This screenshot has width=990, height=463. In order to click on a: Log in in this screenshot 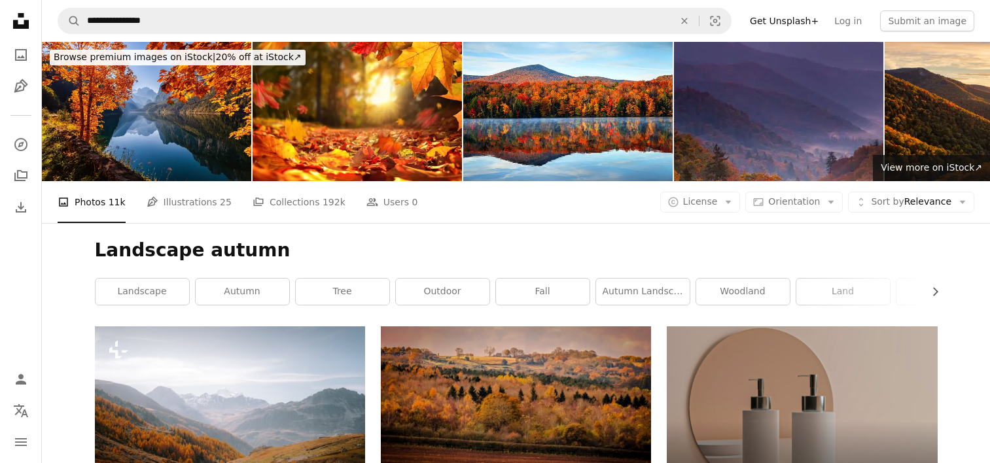, I will do `click(848, 21)`.